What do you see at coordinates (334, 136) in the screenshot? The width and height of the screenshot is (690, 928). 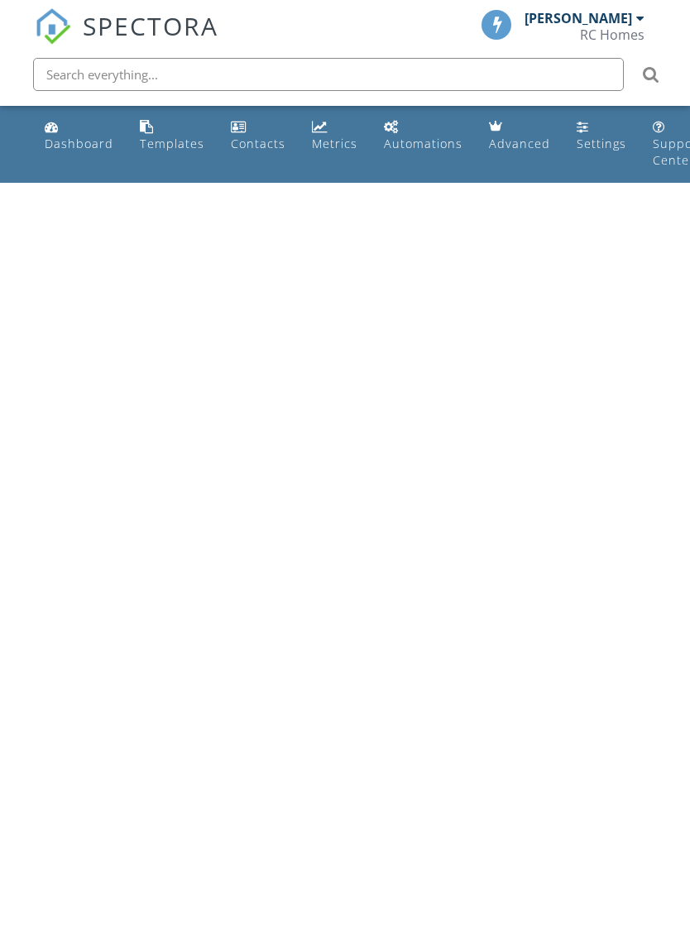 I see `a: Metrics` at bounding box center [334, 136].